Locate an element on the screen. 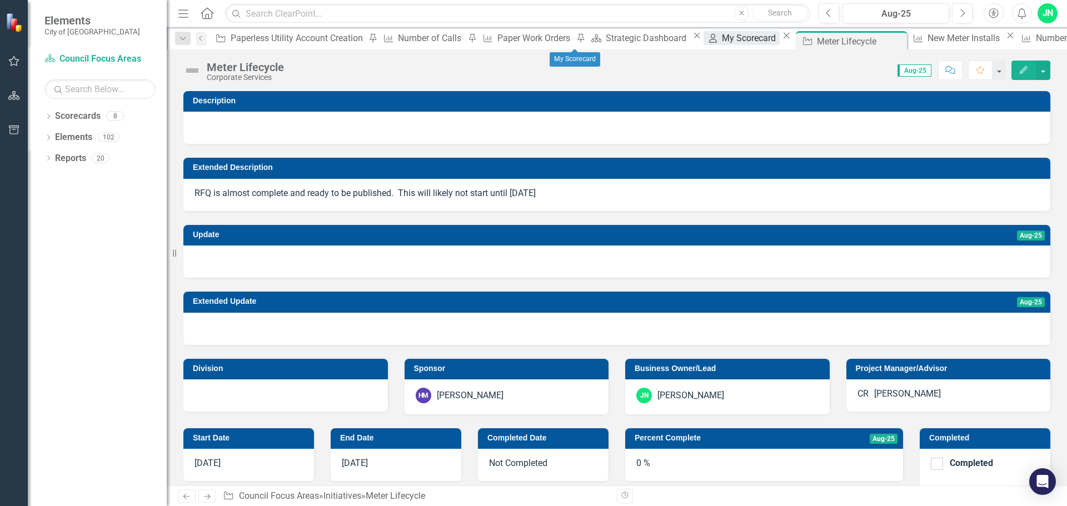 This screenshot has height=506, width=1067. span: Elements is located at coordinates (92, 21).